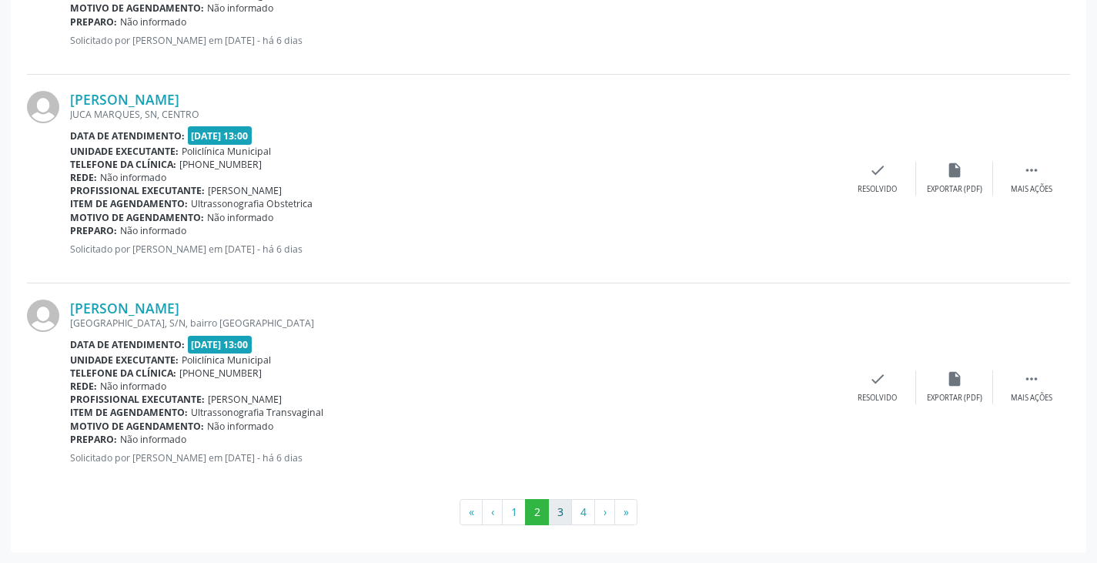 The height and width of the screenshot is (563, 1097). What do you see at coordinates (492, 512) in the screenshot?
I see `button: Go to previous page` at bounding box center [492, 512].